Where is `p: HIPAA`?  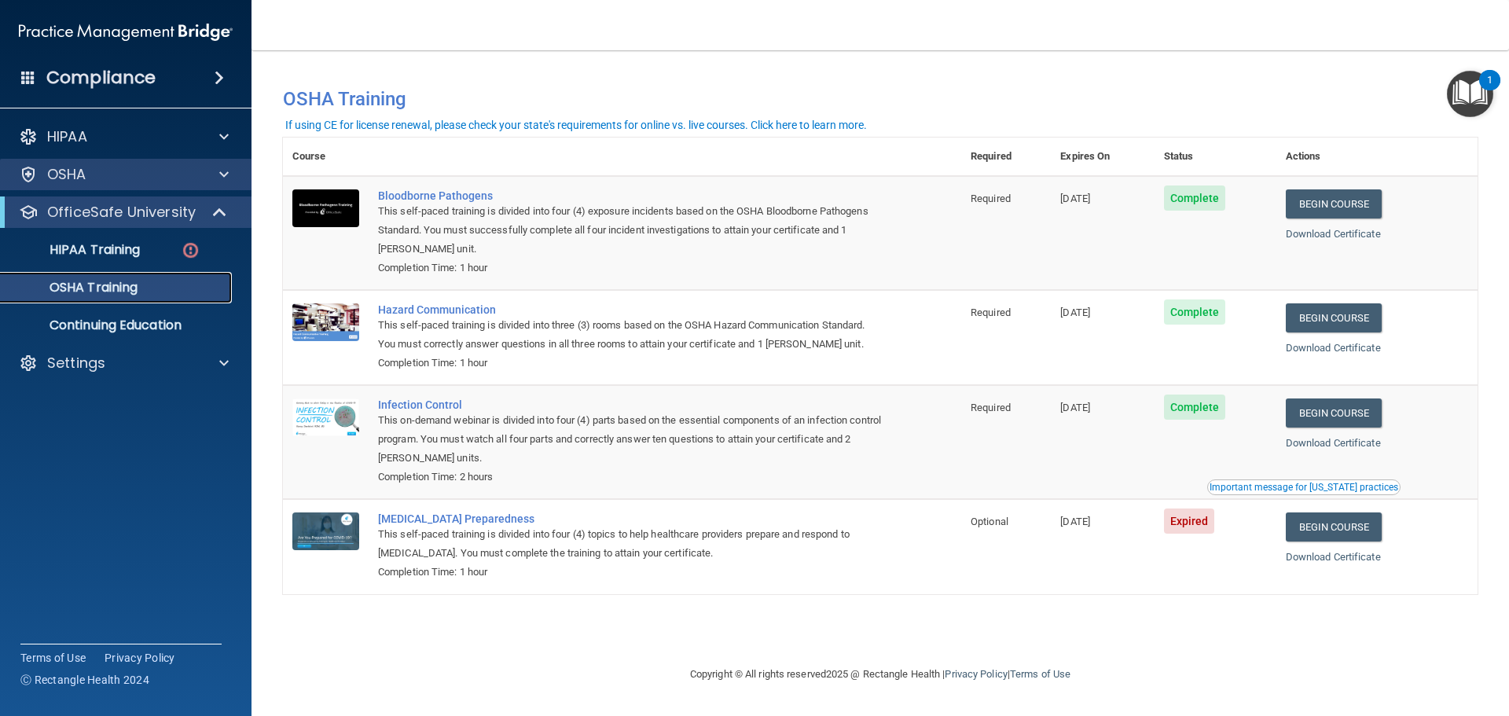 p: HIPAA is located at coordinates (67, 137).